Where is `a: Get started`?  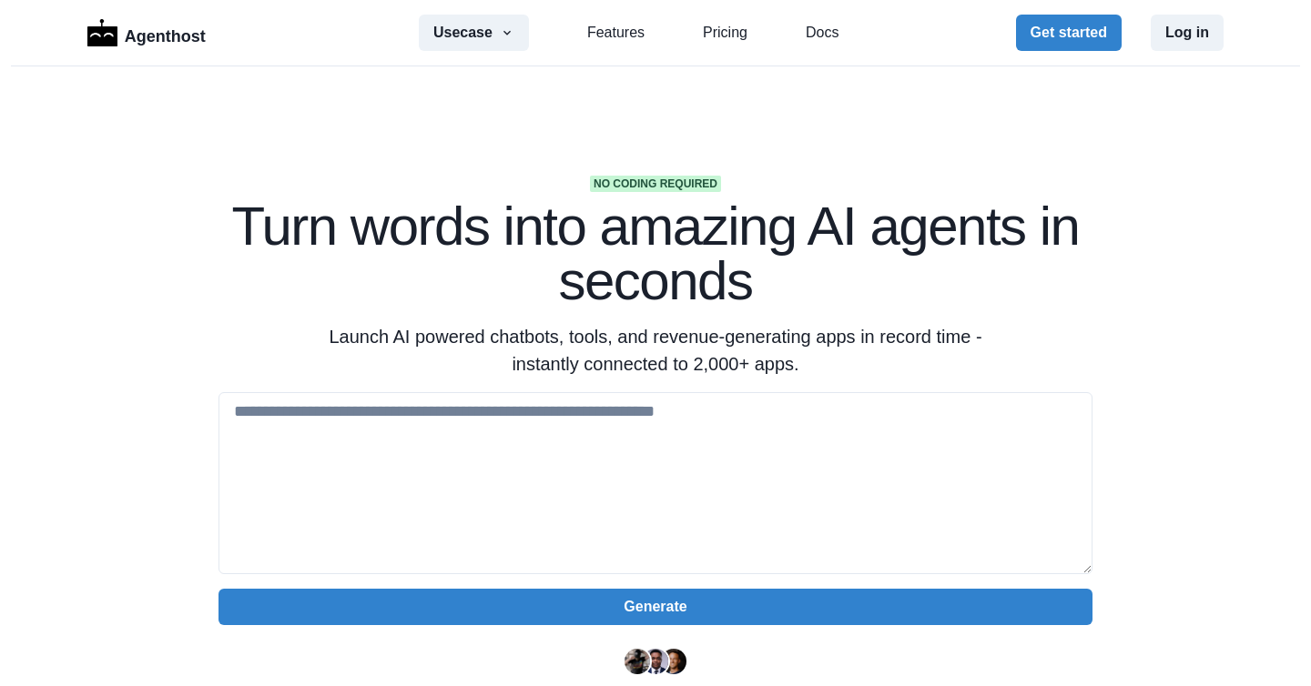
a: Get started is located at coordinates (1069, 33).